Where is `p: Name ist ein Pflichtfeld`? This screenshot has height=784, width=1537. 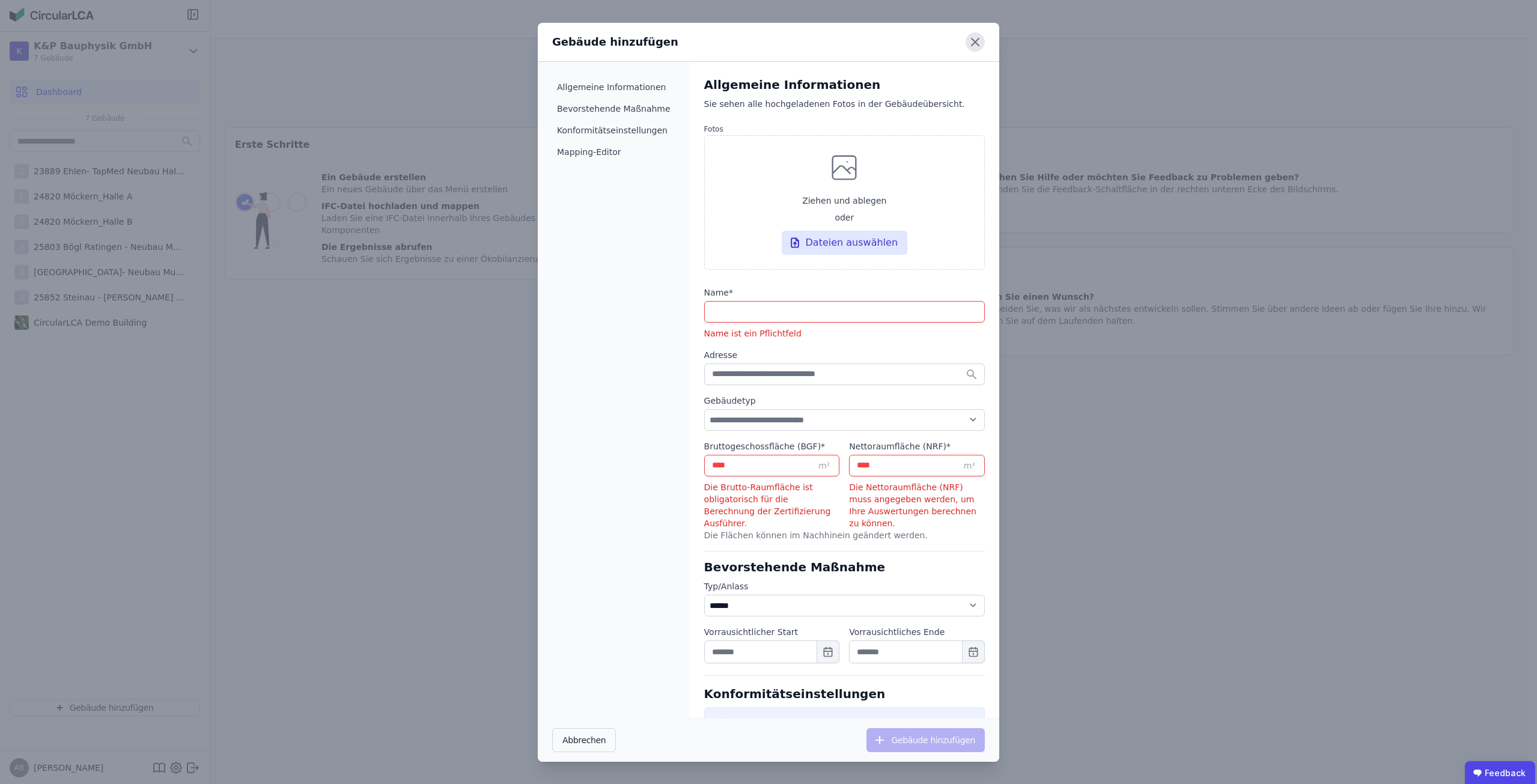 p: Name ist ein Pflichtfeld is located at coordinates (844, 333).